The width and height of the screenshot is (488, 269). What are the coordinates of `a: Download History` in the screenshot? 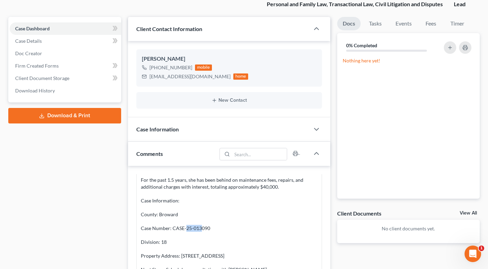 It's located at (65, 91).